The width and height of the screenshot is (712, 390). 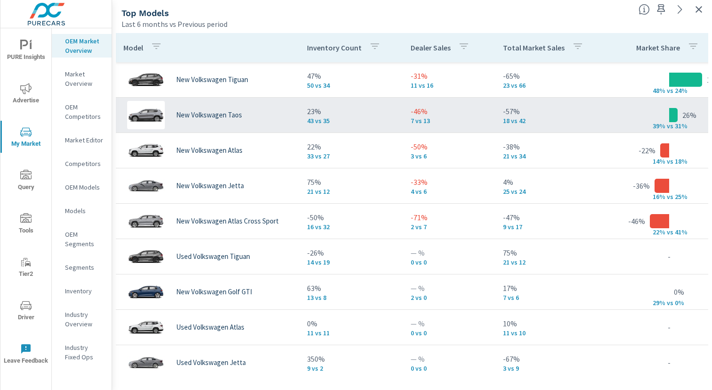 What do you see at coordinates (351, 76) in the screenshot?
I see `p: 47%` at bounding box center [351, 76].